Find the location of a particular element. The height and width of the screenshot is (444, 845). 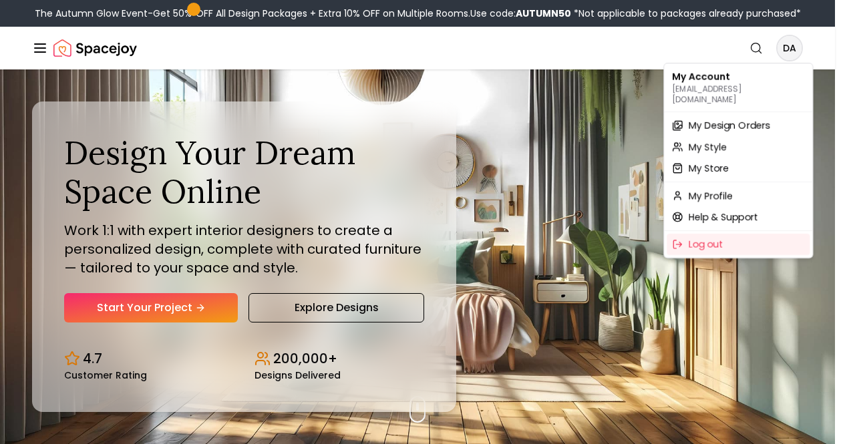

span: My Design Orders is located at coordinates (729, 126).